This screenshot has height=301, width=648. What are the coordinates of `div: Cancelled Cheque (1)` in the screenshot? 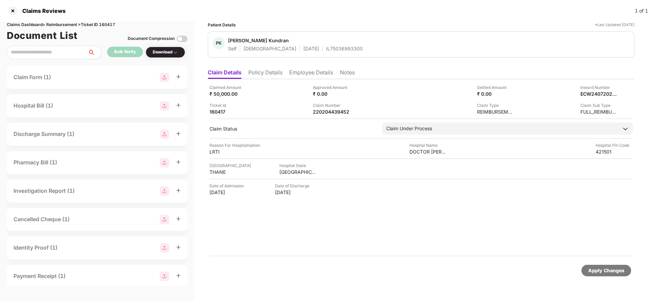 It's located at (42, 219).